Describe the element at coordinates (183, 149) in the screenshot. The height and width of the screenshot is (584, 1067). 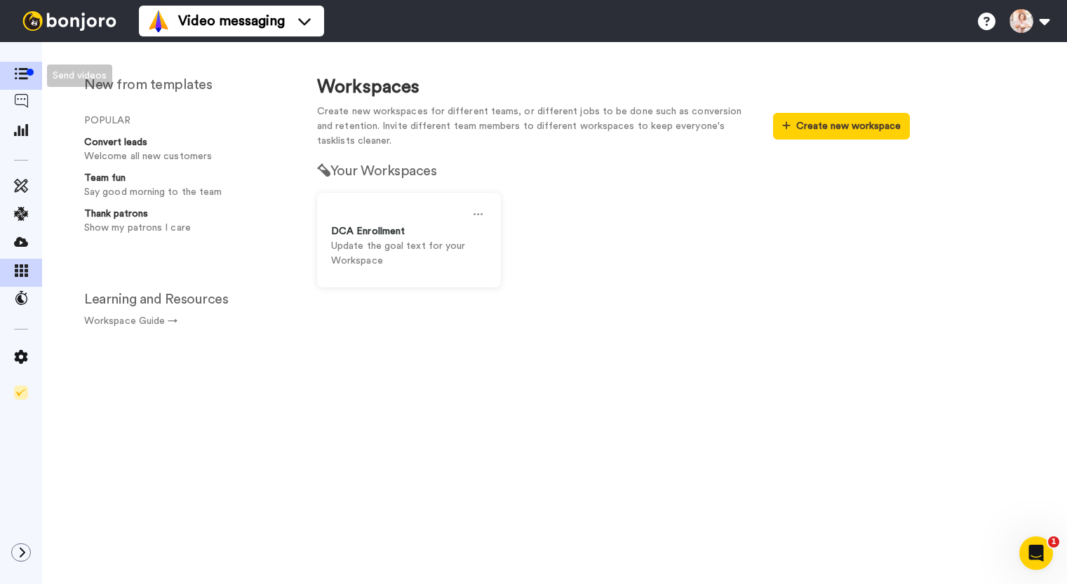
I see `a: Convert leadsWelcome all new customers` at that location.